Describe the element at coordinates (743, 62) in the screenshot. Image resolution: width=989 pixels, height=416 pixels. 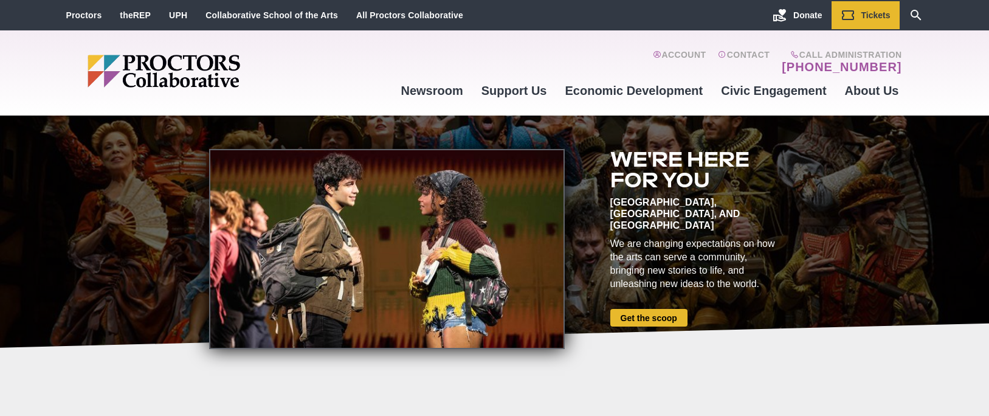
I see `a: Contact` at that location.